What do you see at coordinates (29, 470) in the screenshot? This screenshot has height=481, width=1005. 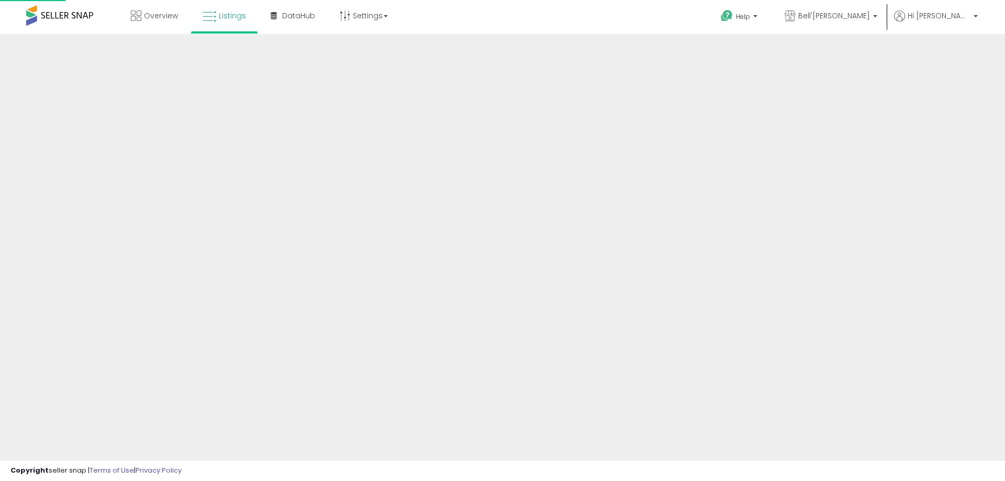 I see `strong: Copyright` at bounding box center [29, 470].